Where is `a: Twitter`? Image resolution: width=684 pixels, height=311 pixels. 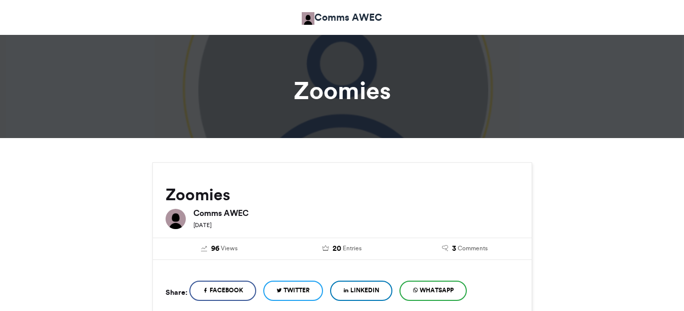
a: Twitter is located at coordinates (293, 291).